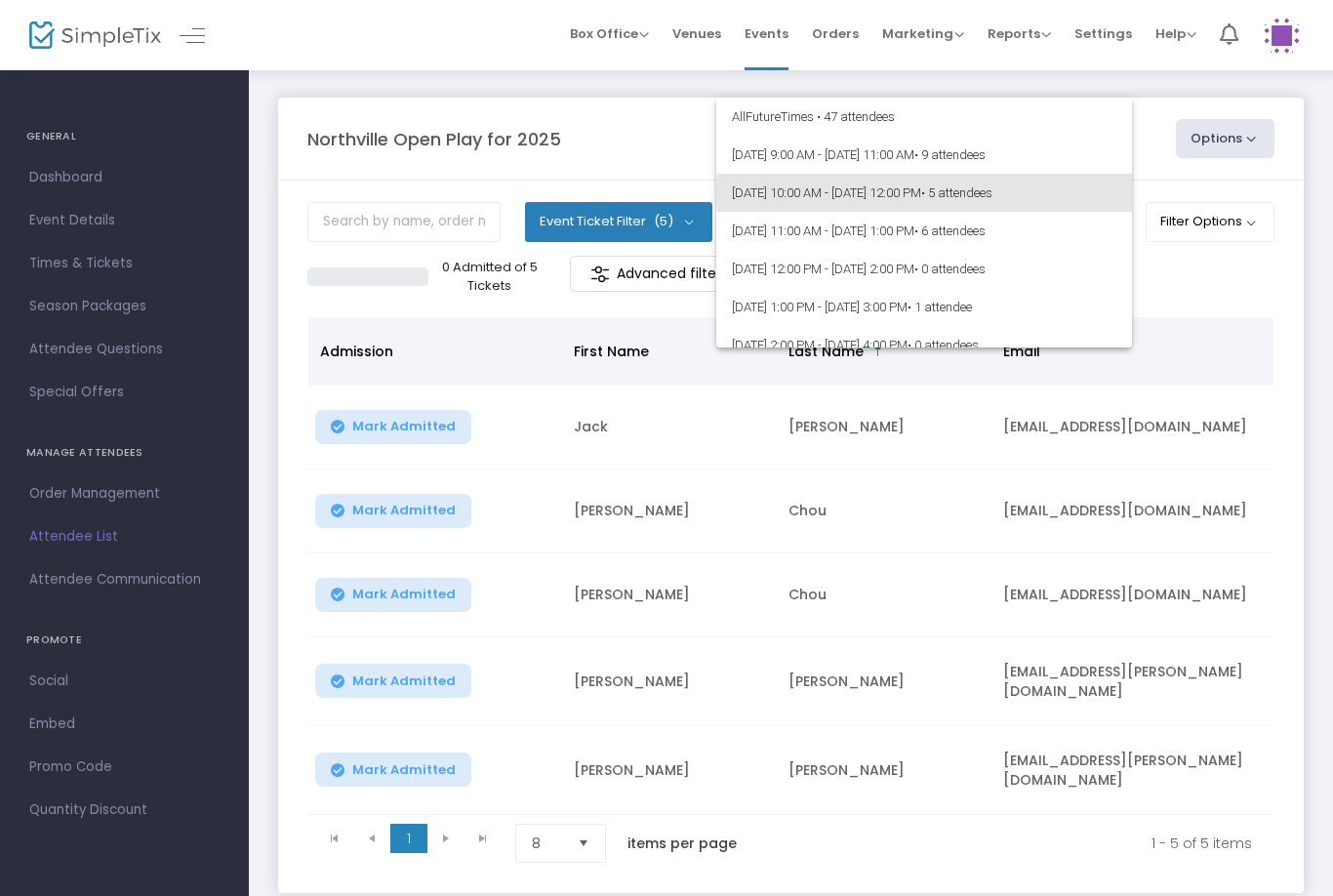 This screenshot has height=896, width=1333. Describe the element at coordinates (950, 231) in the screenshot. I see `span: • 6 attendees` at that location.